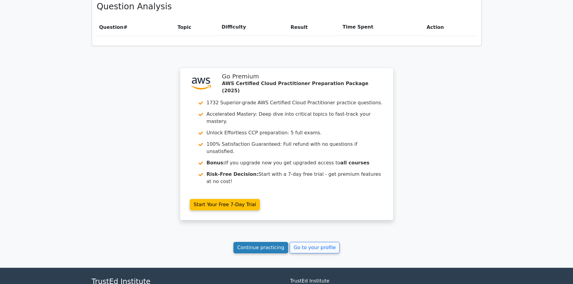  Describe the element at coordinates (254, 27) in the screenshot. I see `th: Difficulty` at that location.